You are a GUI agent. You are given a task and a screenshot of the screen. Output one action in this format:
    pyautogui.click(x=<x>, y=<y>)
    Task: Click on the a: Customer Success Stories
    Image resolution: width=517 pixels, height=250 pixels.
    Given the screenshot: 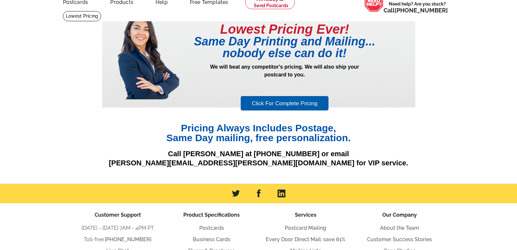 What is the action you would take?
    pyautogui.click(x=400, y=239)
    